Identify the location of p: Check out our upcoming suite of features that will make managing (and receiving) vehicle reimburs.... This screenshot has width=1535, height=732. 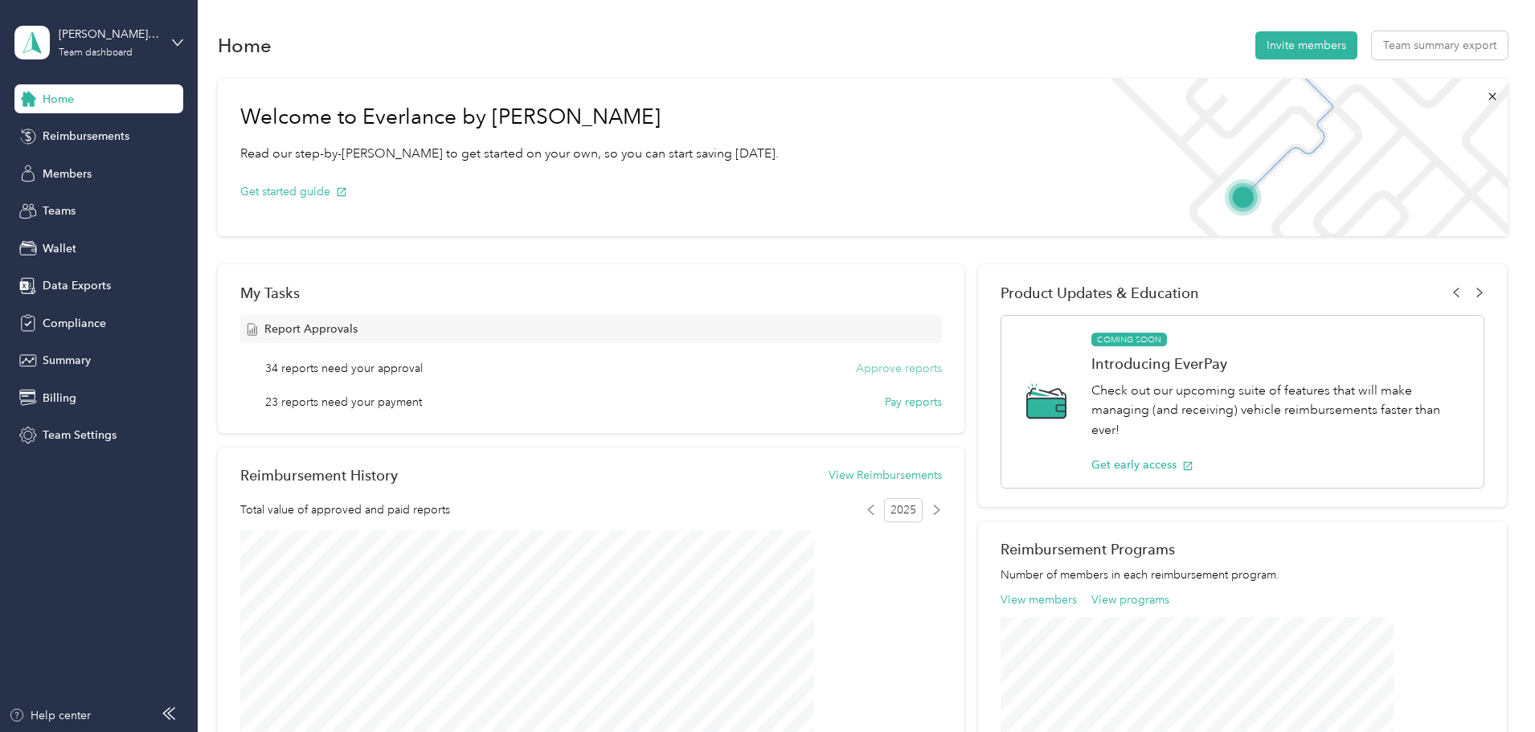
(1278, 411).